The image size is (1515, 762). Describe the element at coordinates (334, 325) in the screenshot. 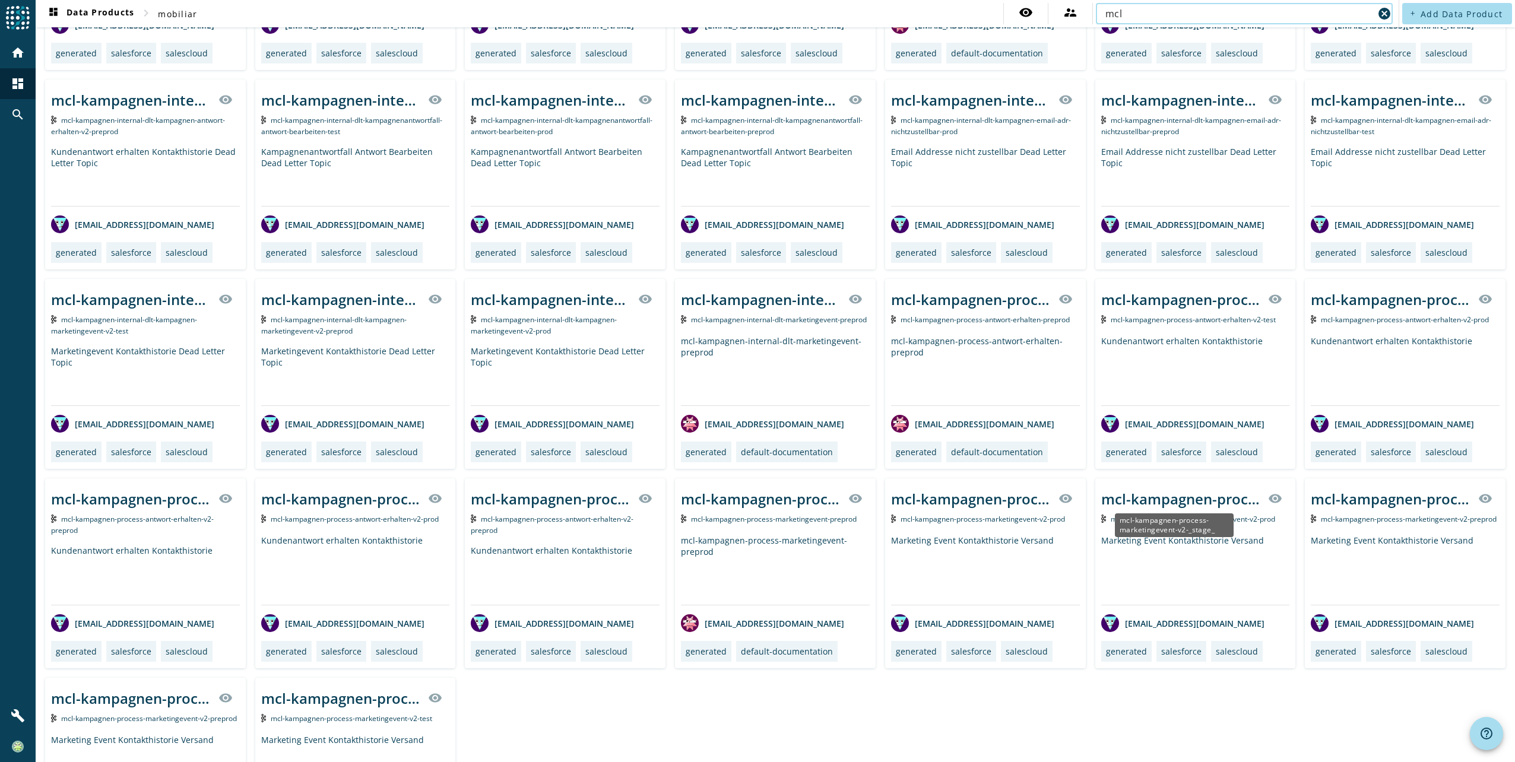

I see `span: Kafka Topic: mcl-kampagnen-internal-dlt-kampagnen-marketingevent-v2-preprod` at that location.